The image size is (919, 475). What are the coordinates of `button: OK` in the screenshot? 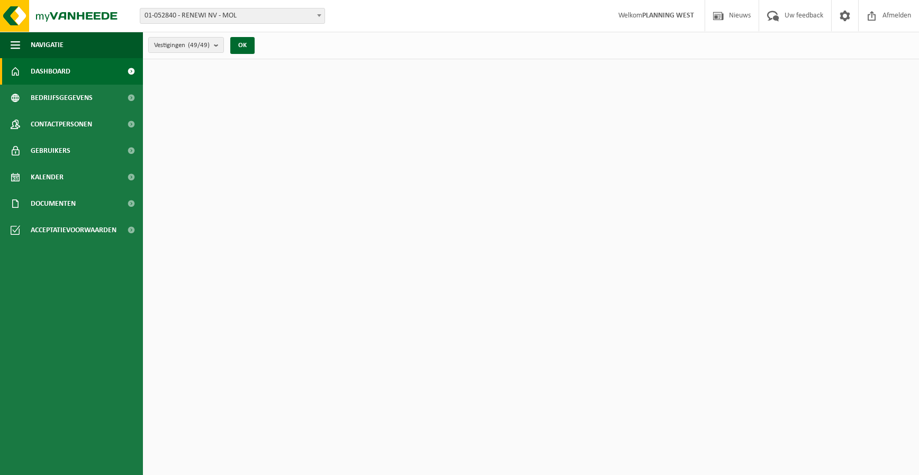 It's located at (242, 46).